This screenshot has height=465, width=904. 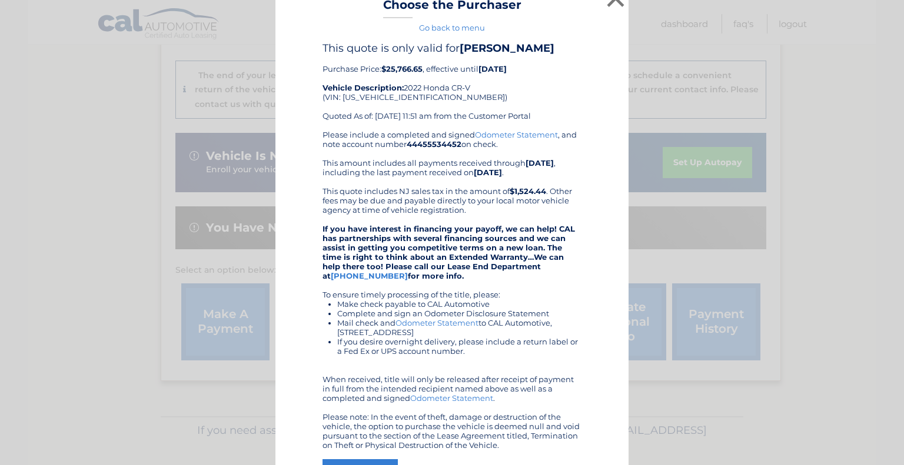 I want to click on h4: This quote is only valid for, so click(x=452, y=48).